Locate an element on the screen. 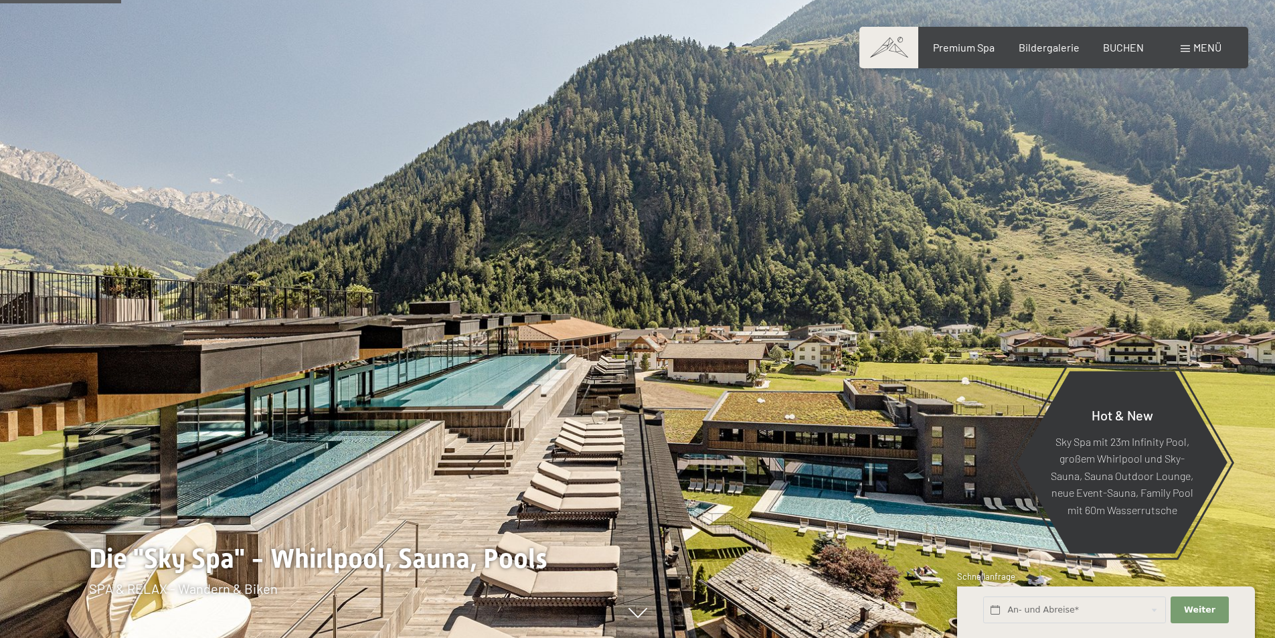  span: Premium Spa is located at coordinates (964, 47).